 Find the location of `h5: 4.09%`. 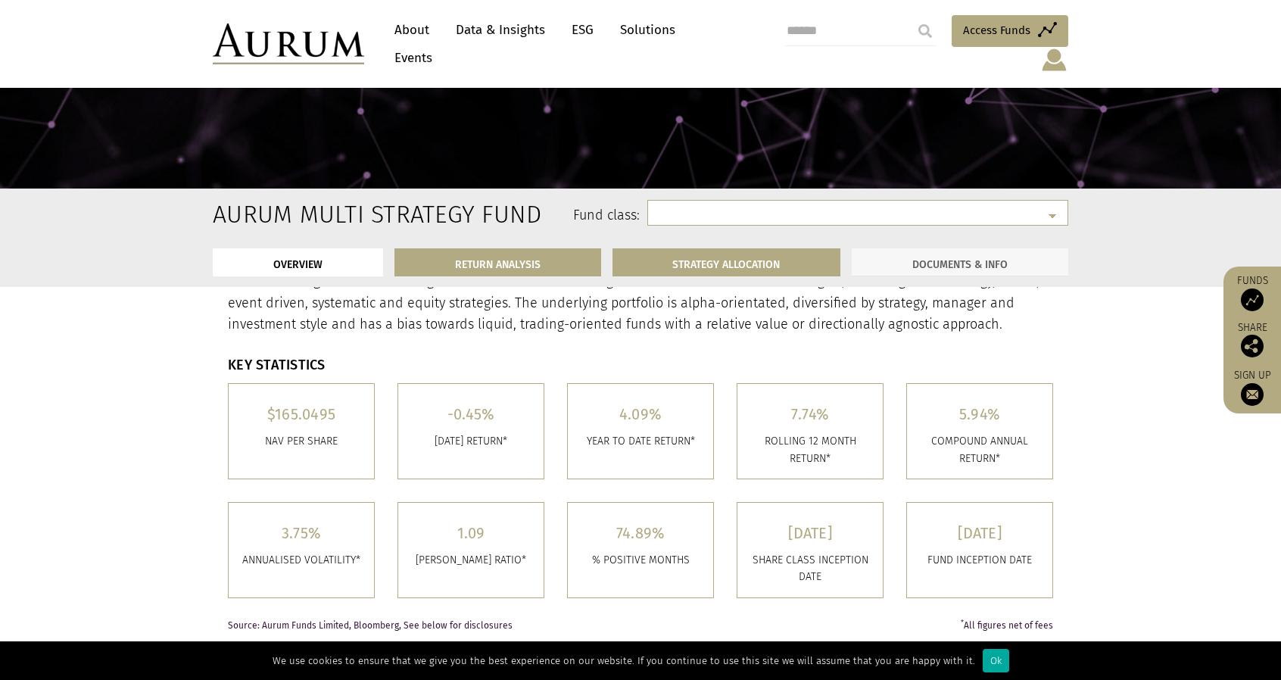

h5: 4.09% is located at coordinates (641, 414).